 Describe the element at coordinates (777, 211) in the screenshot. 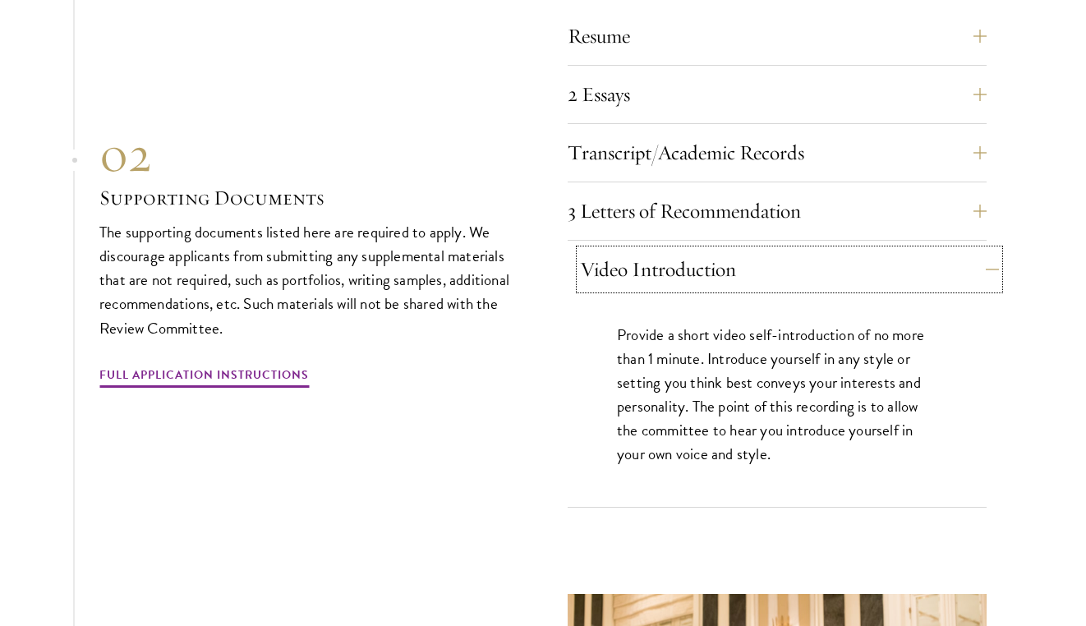

I see `button: 3 Letters of Recommendation` at that location.